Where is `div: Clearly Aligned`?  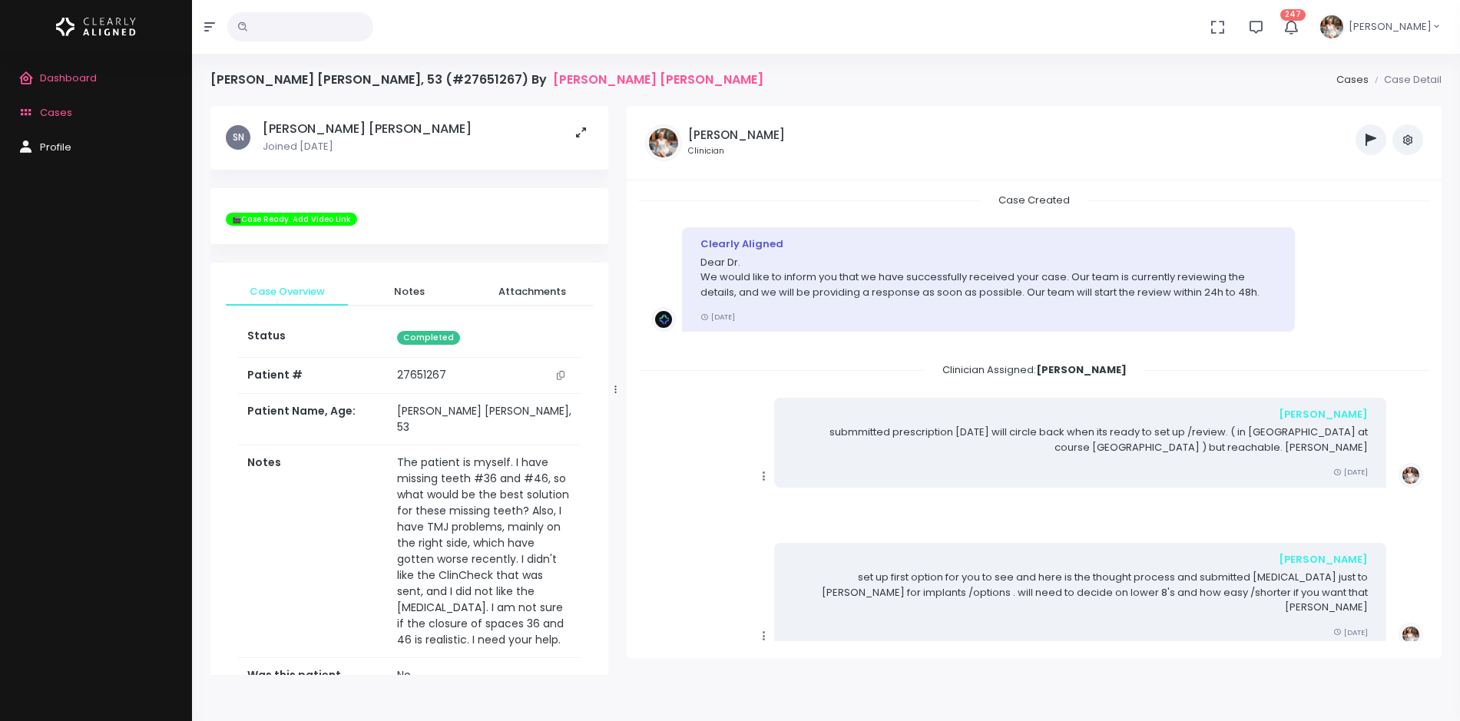 div: Clearly Aligned is located at coordinates (988, 244).